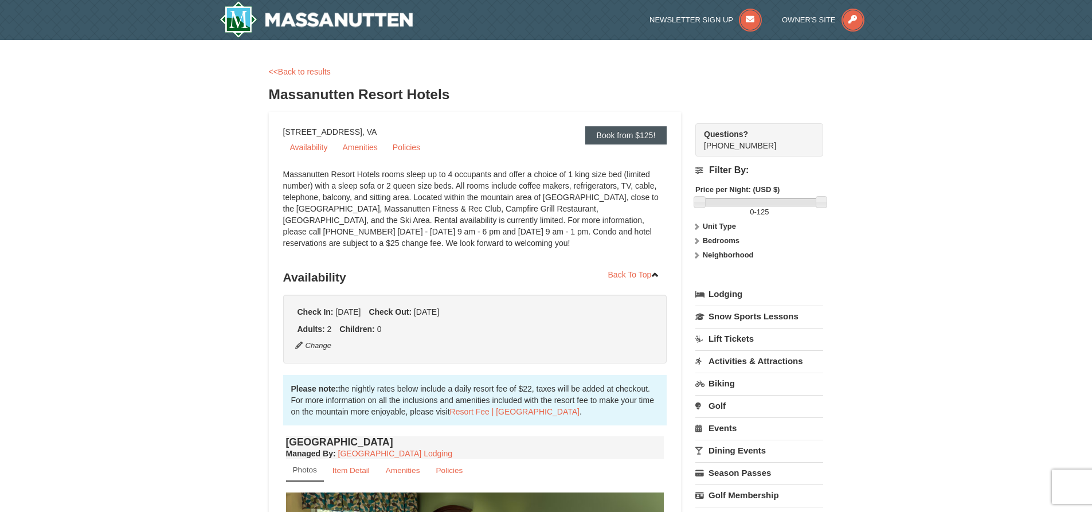 This screenshot has width=1092, height=512. I want to click on a: Massanutten Resort, so click(317, 19).